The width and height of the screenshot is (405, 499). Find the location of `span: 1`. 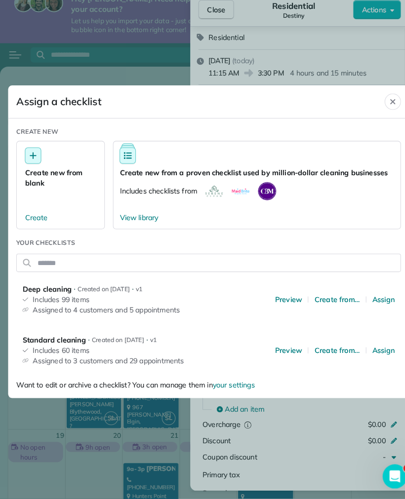

span: 1 is located at coordinates (395, 469).